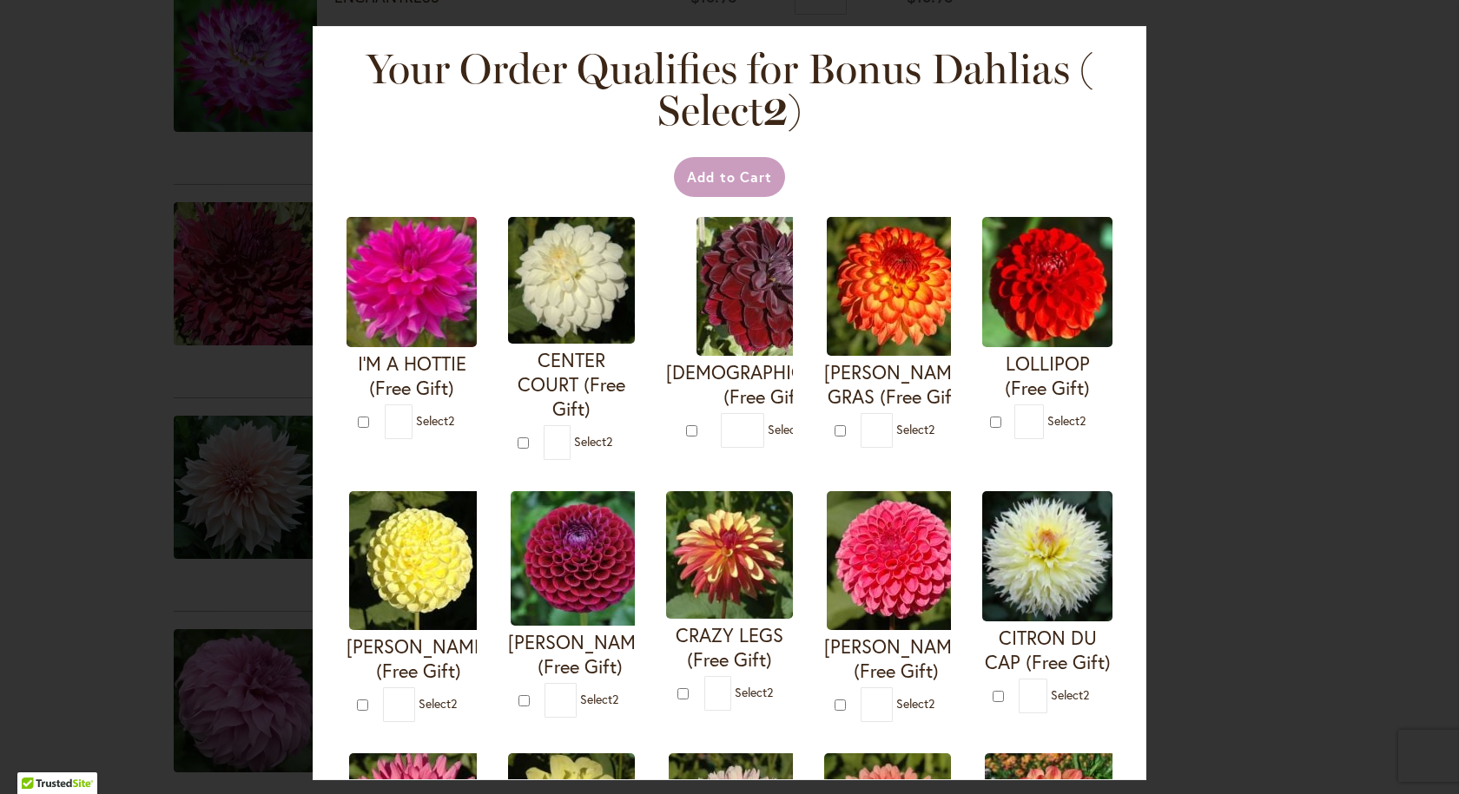  Describe the element at coordinates (1047, 282) in the screenshot. I see `img: LOLLIPOP (Free Gift)` at that location.